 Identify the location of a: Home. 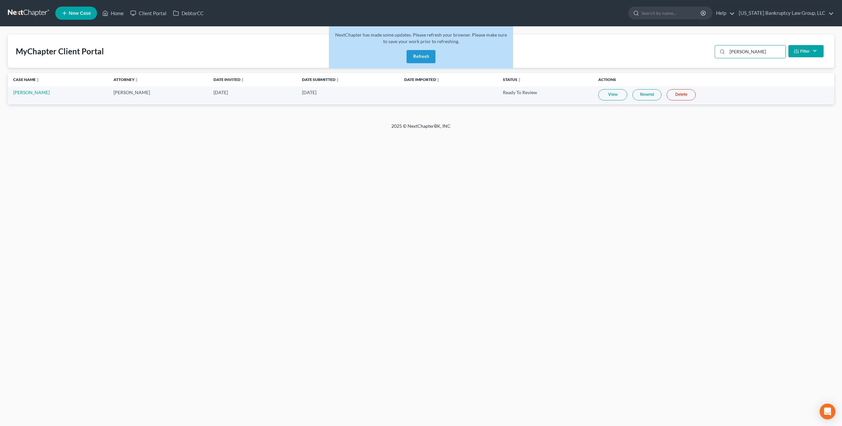
(113, 13).